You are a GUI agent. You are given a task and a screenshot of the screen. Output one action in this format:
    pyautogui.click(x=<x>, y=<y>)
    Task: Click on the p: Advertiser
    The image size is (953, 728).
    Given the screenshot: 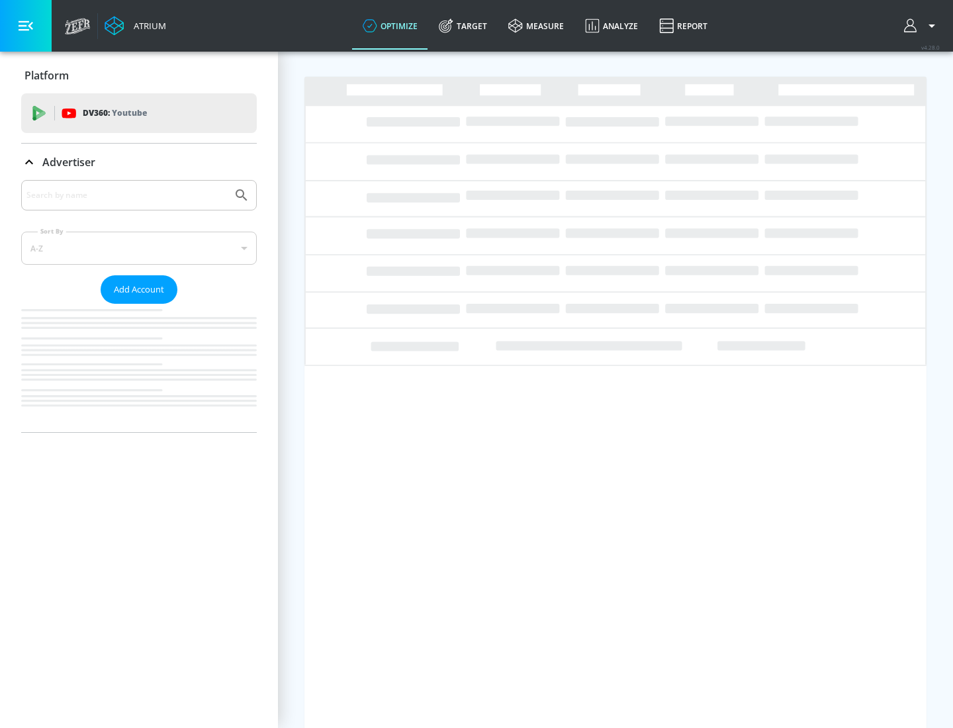 What is the action you would take?
    pyautogui.click(x=69, y=162)
    